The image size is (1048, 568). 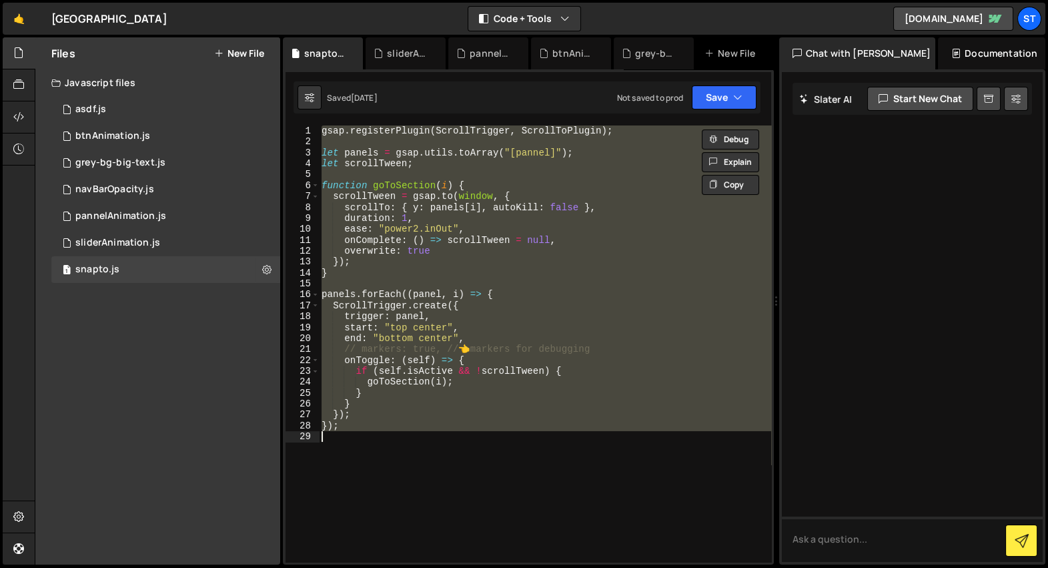 What do you see at coordinates (302, 371) in the screenshot?
I see `div: 23` at bounding box center [302, 371].